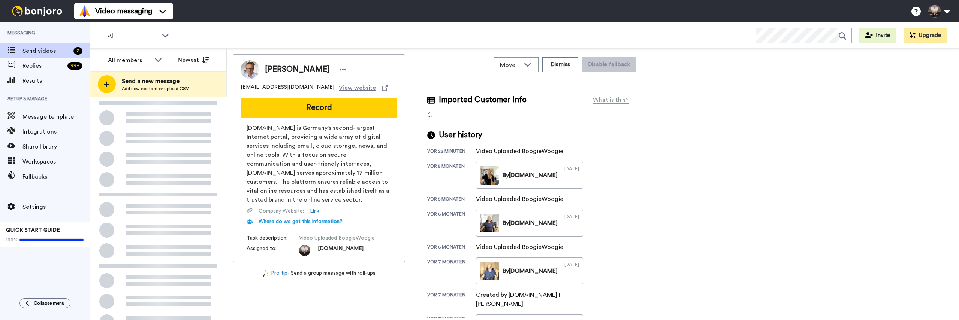 Image resolution: width=959 pixels, height=320 pixels. Describe the element at coordinates (78, 51) in the screenshot. I see `div: 2` at that location.